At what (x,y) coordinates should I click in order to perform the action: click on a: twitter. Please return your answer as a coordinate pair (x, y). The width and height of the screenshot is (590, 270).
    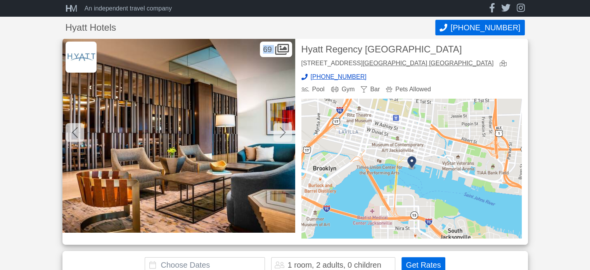
    Looking at the image, I should click on (506, 8).